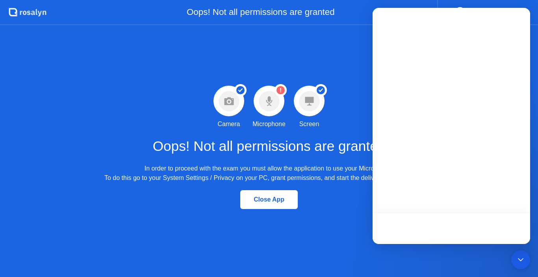 This screenshot has width=538, height=277. Describe the element at coordinates (269, 200) in the screenshot. I see `div: Close App` at that location.